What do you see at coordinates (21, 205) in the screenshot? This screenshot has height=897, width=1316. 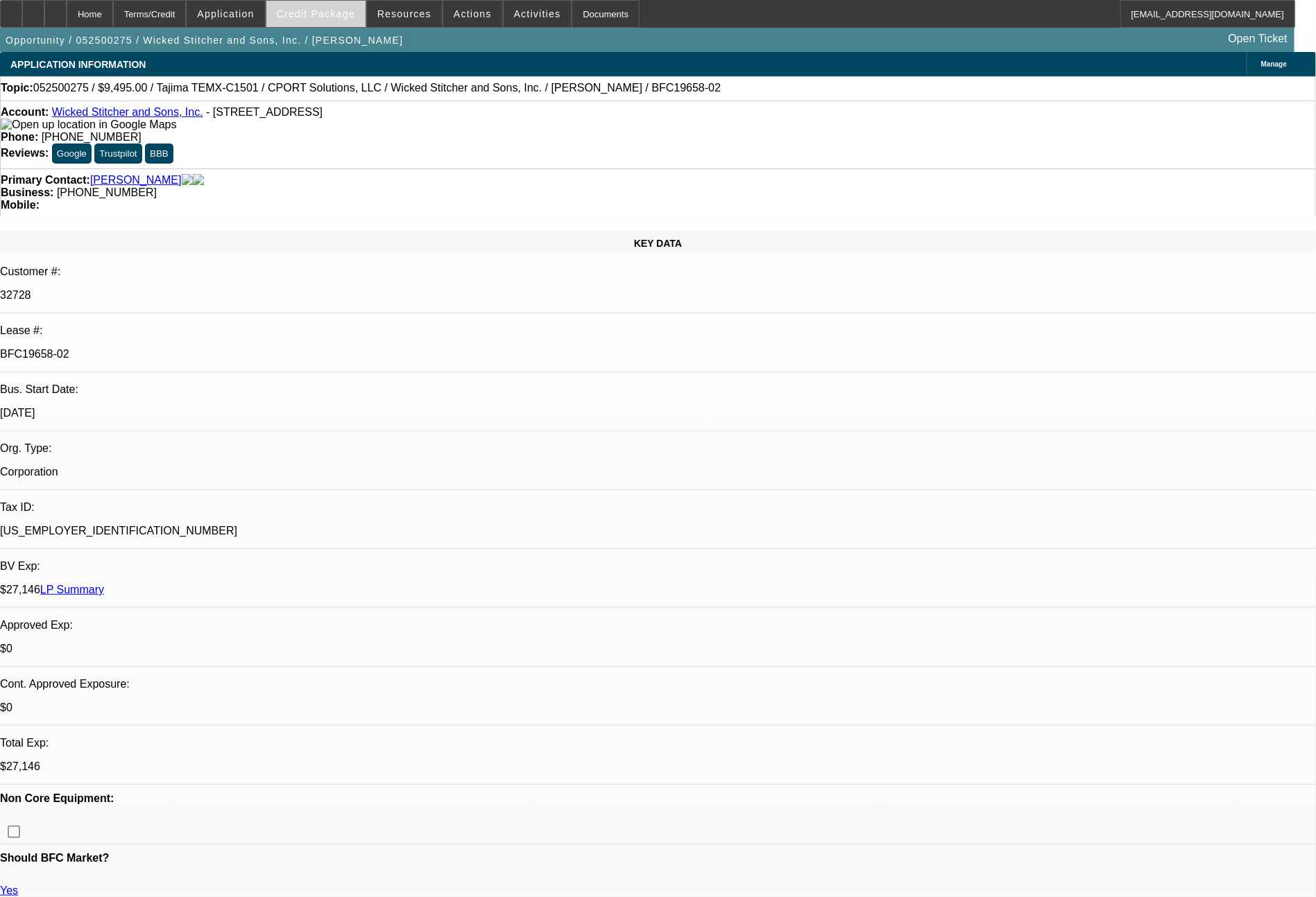 I see `strong: Mobile:` at bounding box center [21, 205].